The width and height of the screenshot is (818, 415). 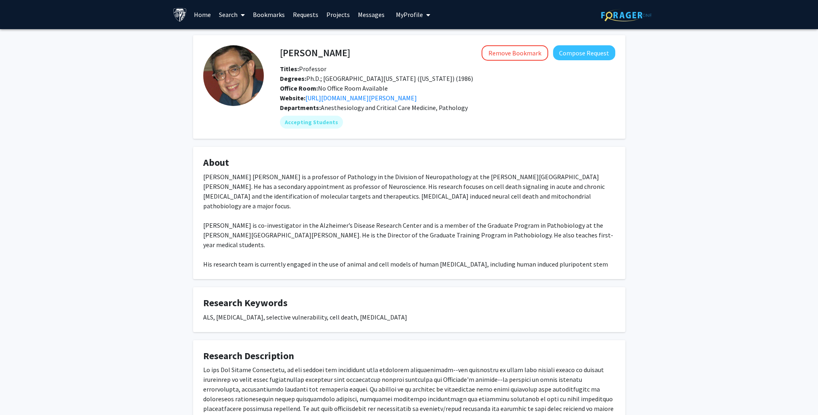 I want to click on span: My Profile, so click(x=409, y=15).